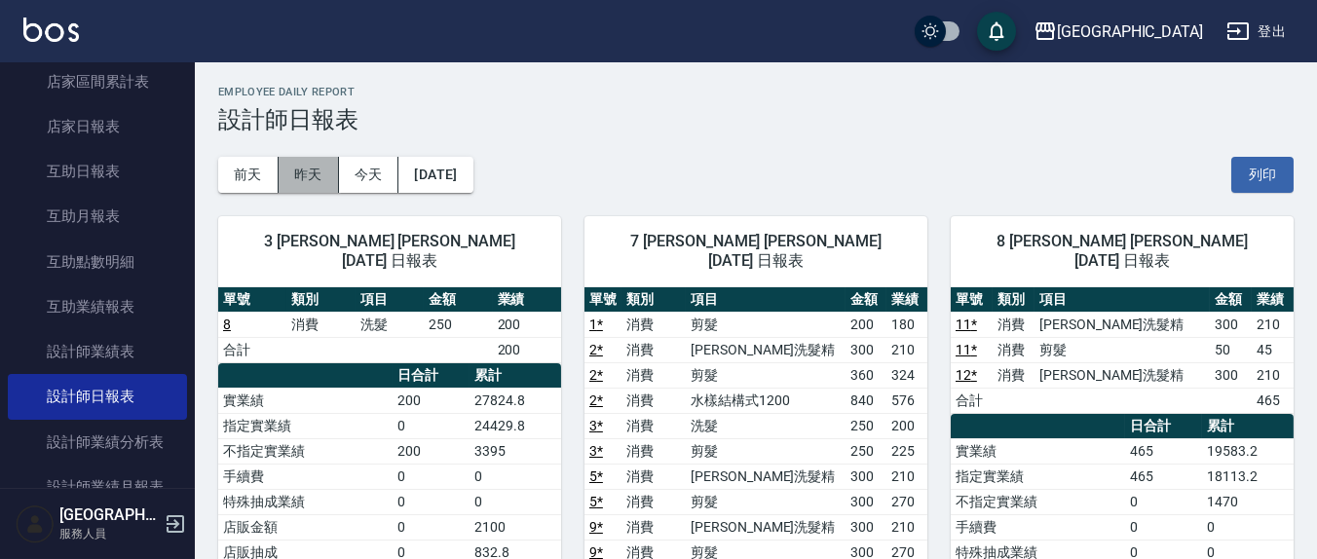 The height and width of the screenshot is (559, 1317). Describe the element at coordinates (907, 451) in the screenshot. I see `td: 225` at that location.